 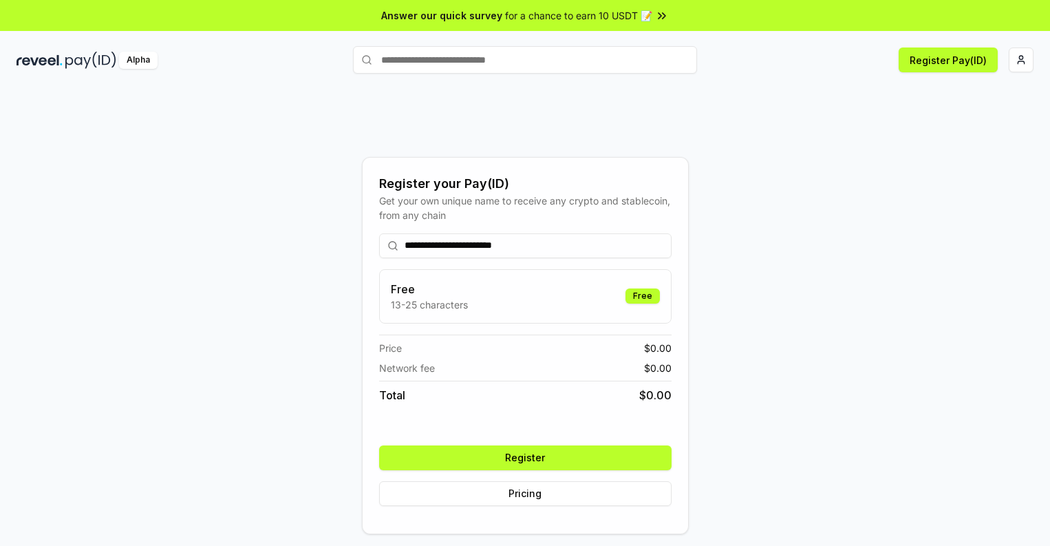 What do you see at coordinates (525, 458) in the screenshot?
I see `button: Register` at bounding box center [525, 458].